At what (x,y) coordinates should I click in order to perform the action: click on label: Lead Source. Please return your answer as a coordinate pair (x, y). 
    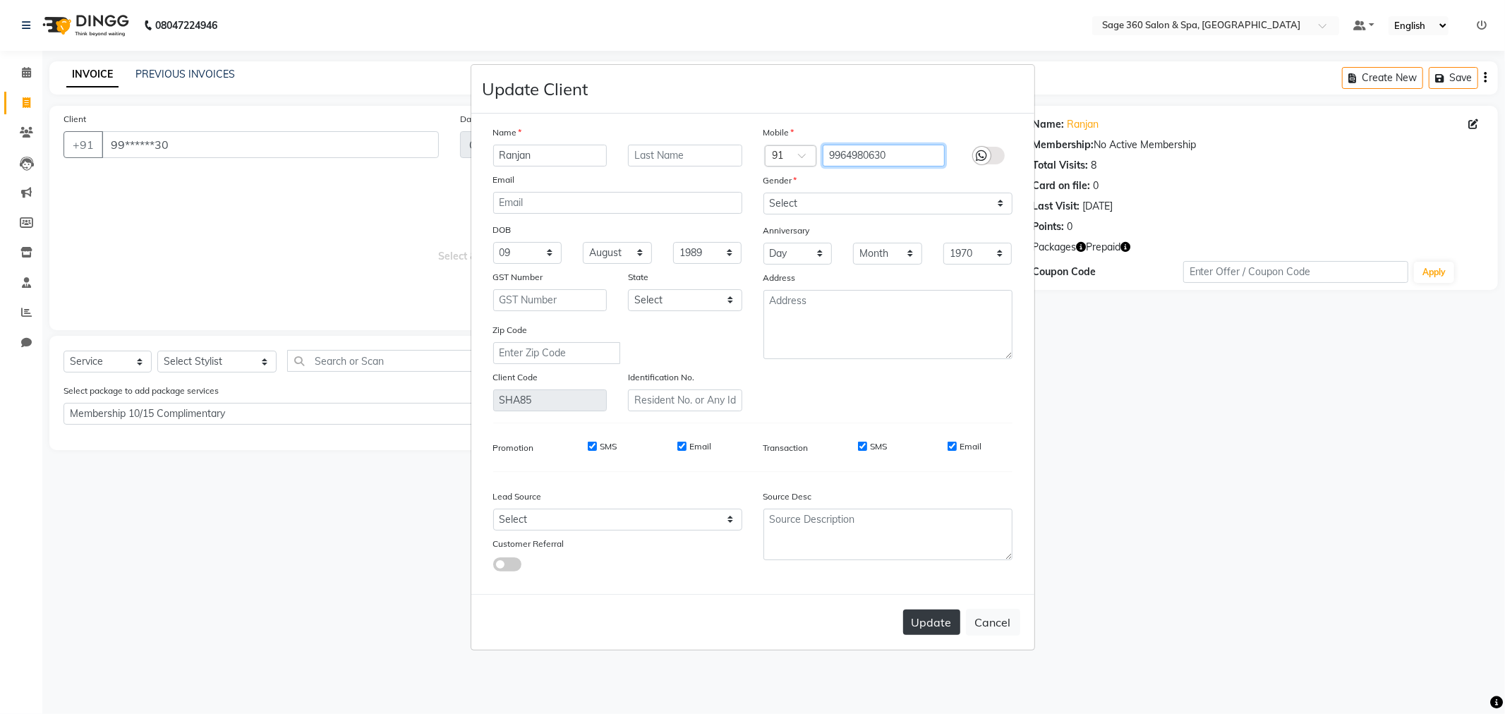
    Looking at the image, I should click on (517, 497).